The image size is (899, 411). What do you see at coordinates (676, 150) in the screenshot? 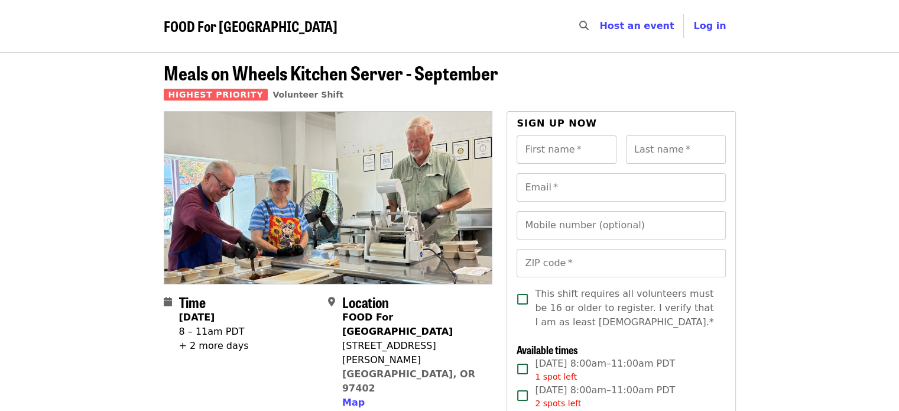
I see `input: Last name` at bounding box center [676, 150].